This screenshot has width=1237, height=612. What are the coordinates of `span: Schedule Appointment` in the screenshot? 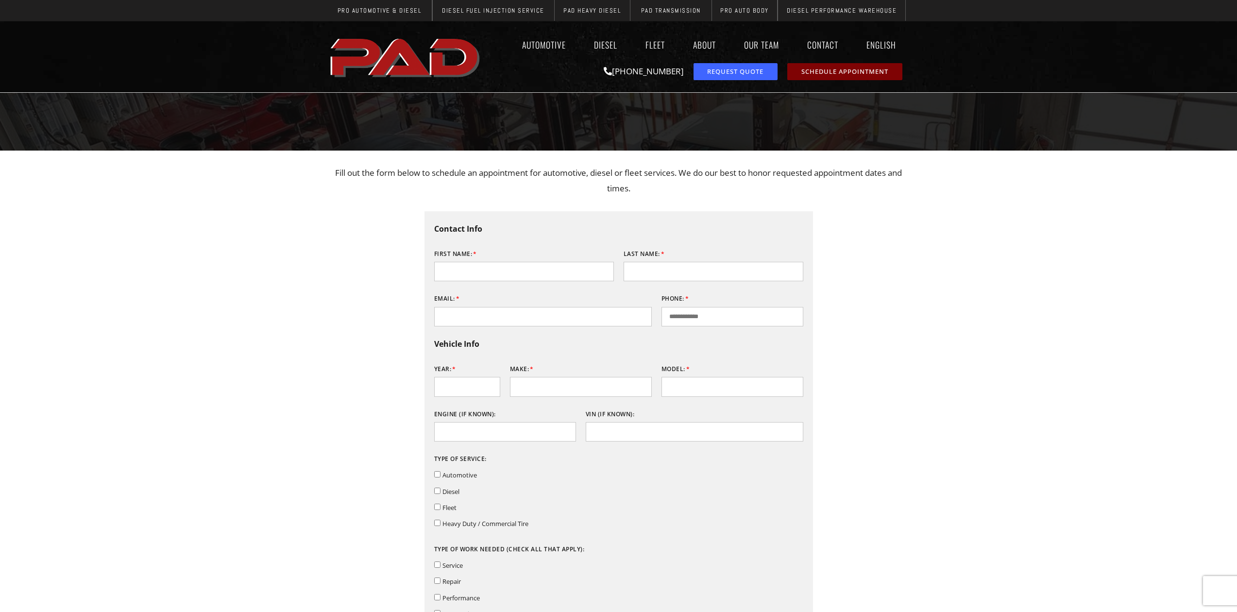 It's located at (845, 71).